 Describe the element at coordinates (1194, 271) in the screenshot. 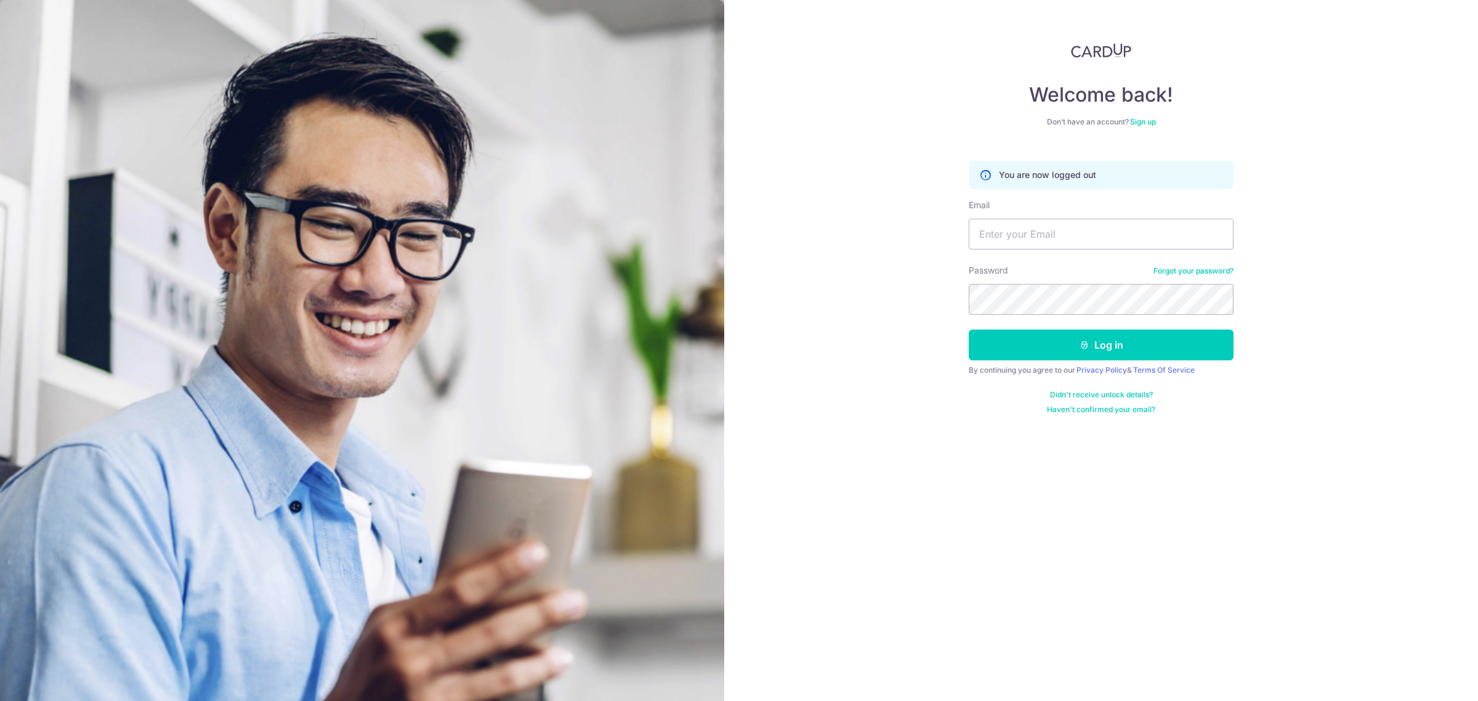

I see `a: Forgot your password?` at that location.